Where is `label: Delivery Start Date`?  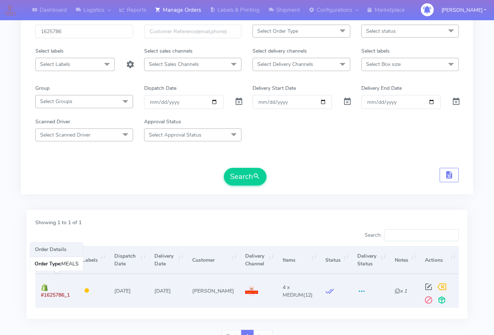
label: Delivery Start Date is located at coordinates (274, 88).